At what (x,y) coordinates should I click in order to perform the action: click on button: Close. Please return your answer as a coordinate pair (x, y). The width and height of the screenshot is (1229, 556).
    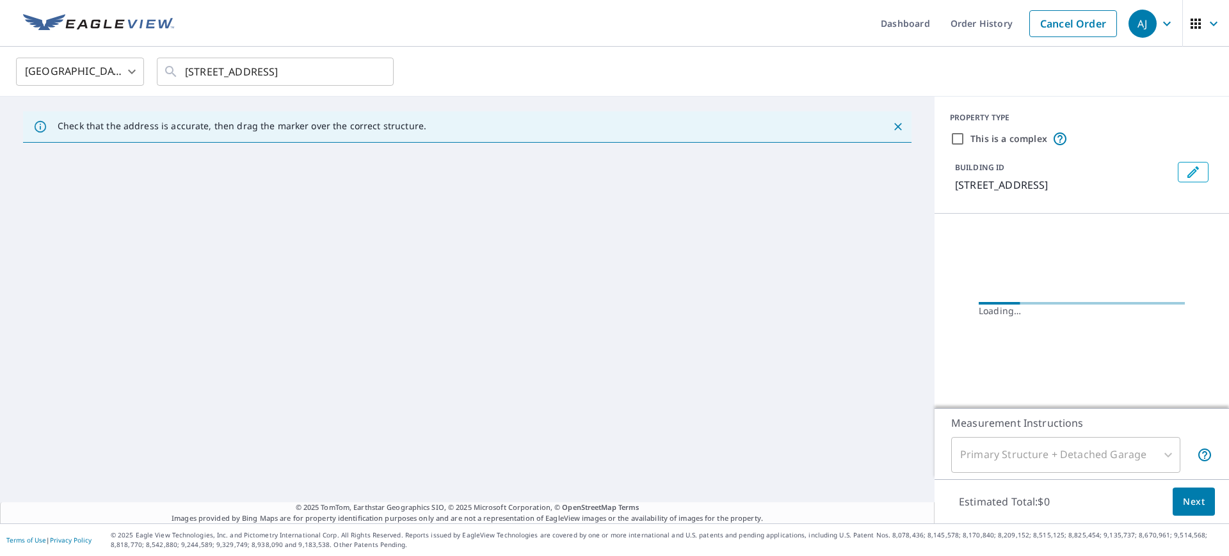
    Looking at the image, I should click on (898, 127).